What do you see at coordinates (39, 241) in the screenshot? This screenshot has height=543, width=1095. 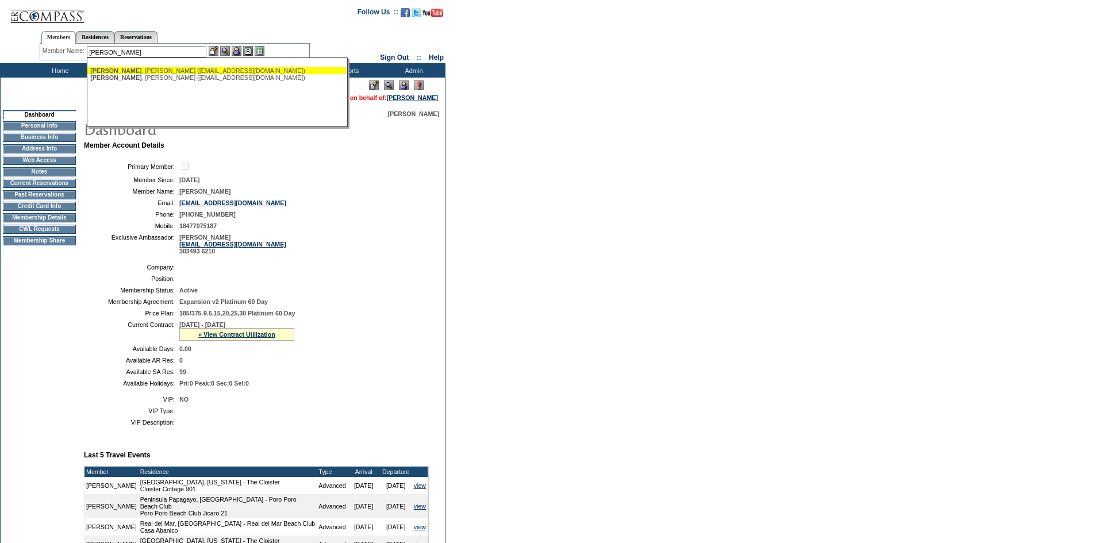 I see `td: Membership Share` at bounding box center [39, 241].